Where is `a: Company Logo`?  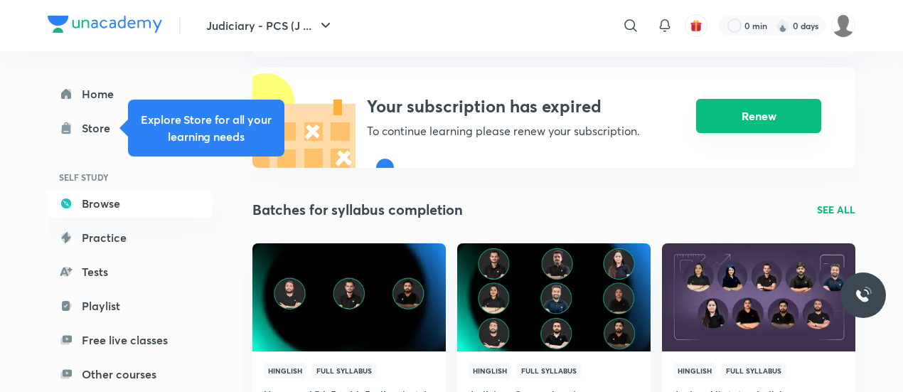
a: Company Logo is located at coordinates (105, 26).